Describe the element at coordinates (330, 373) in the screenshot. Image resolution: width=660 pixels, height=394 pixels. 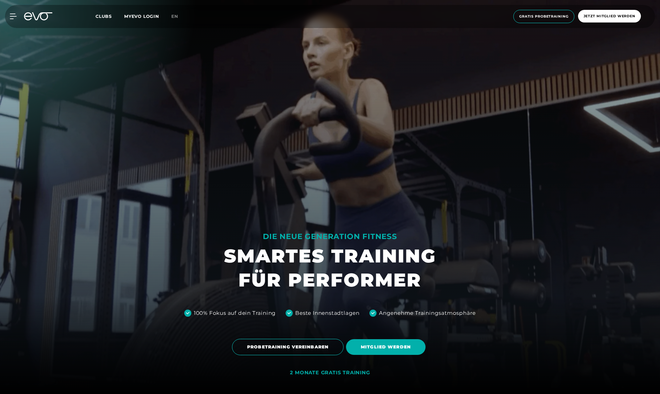
I see `div: 2 MONATE GRATIS TRAINING` at that location.